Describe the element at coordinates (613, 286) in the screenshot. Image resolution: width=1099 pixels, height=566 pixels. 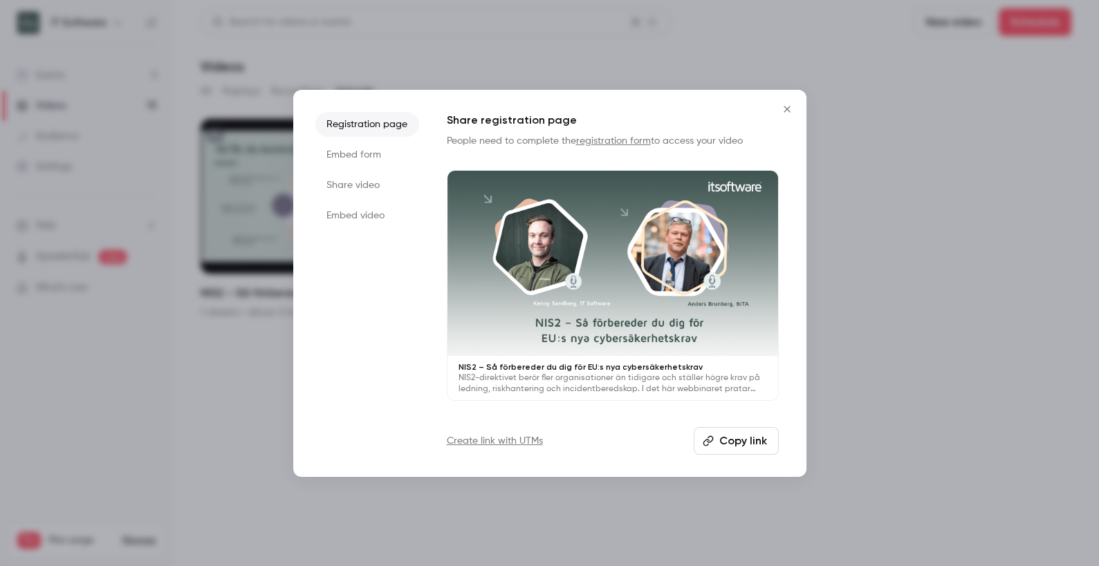
I see `a: NIS2 – Så förbereder du dig för EU:s nya cybersäkerhetskravNIS2-direktivet berör fler organisatio...` at that location.